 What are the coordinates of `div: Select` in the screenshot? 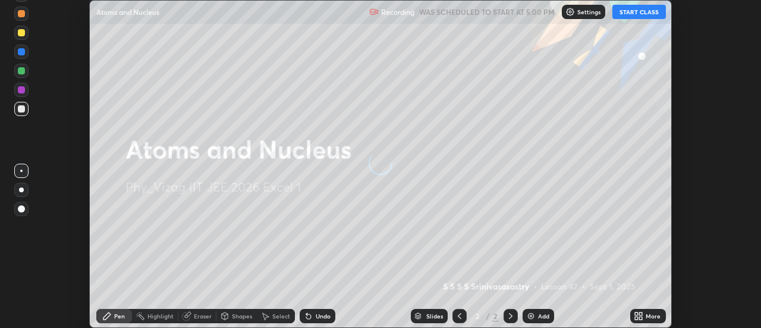 It's located at (281, 316).